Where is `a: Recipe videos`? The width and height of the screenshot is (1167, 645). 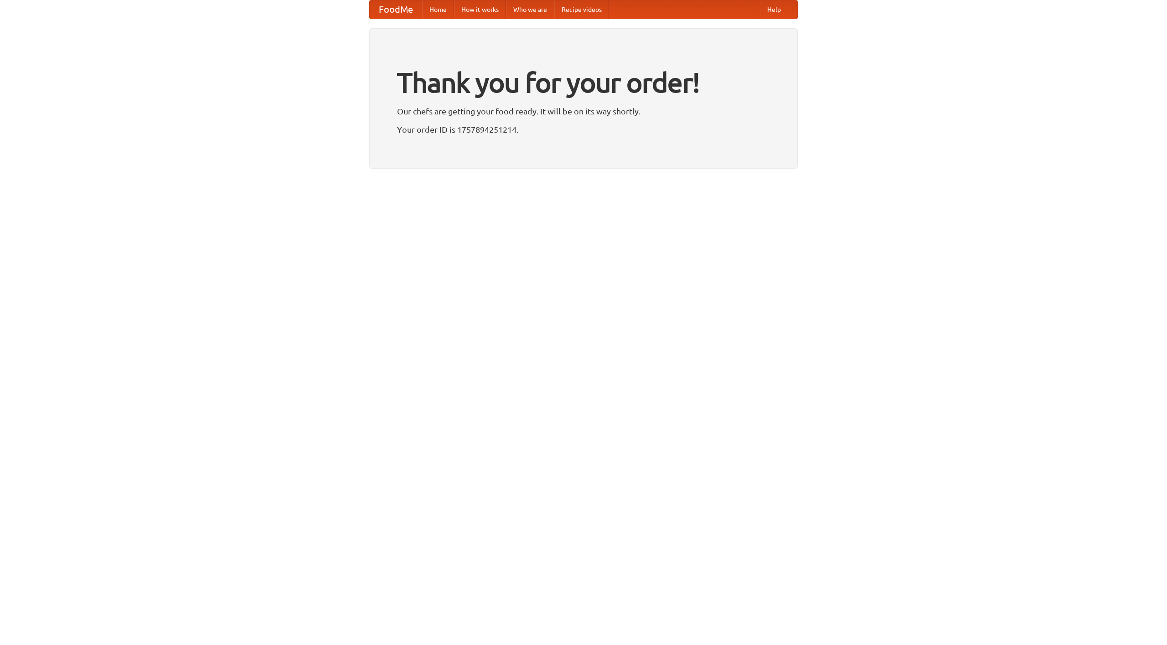
a: Recipe videos is located at coordinates (582, 10).